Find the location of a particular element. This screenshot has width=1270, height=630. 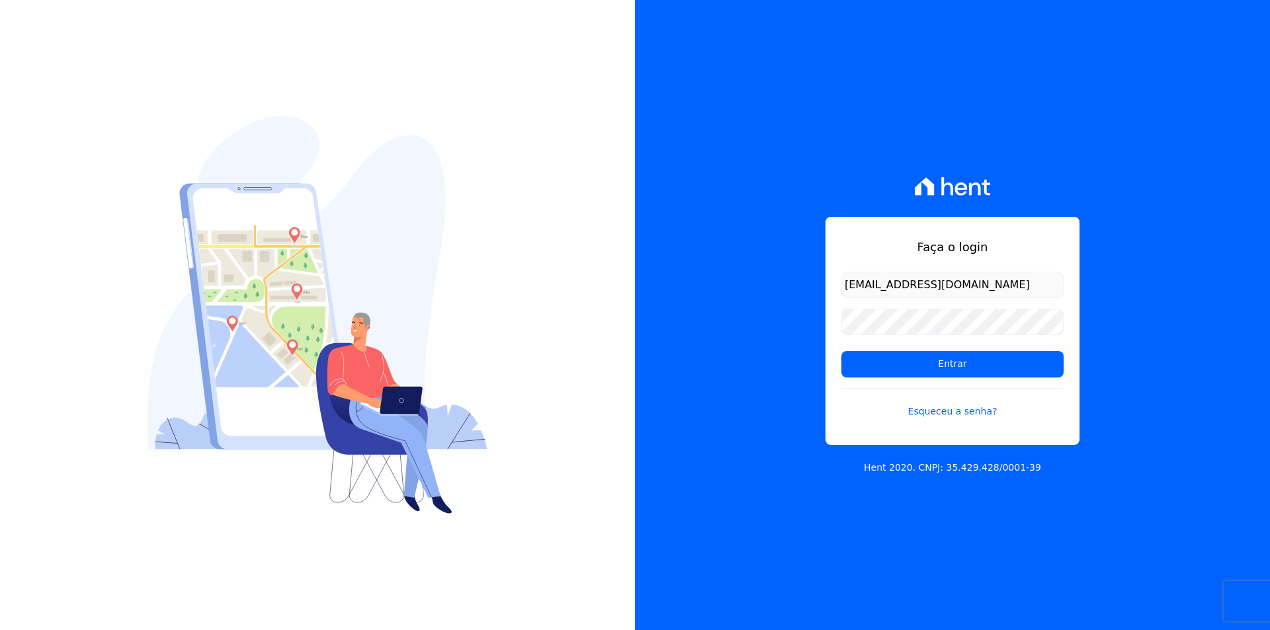

input: Entrar is located at coordinates (952, 364).